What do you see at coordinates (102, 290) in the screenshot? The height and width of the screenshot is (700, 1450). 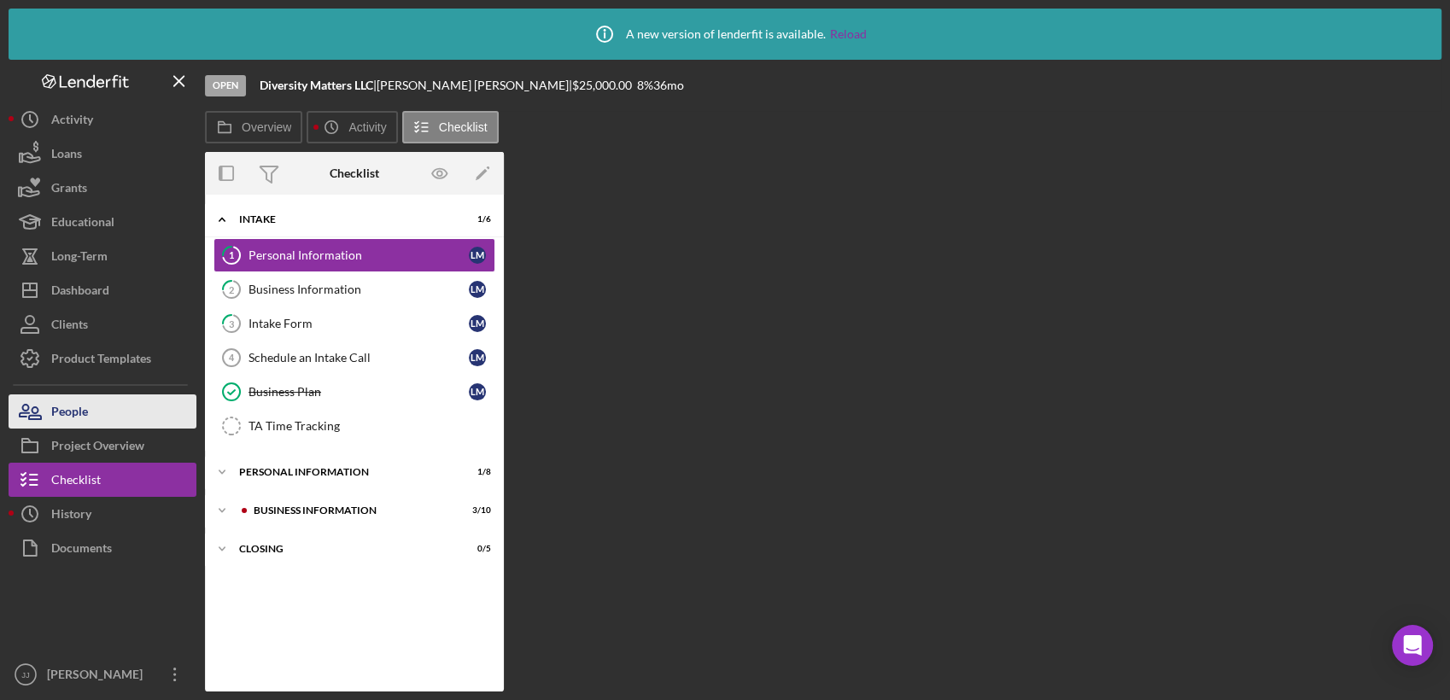 I see `button: Dashboard` at bounding box center [102, 290].